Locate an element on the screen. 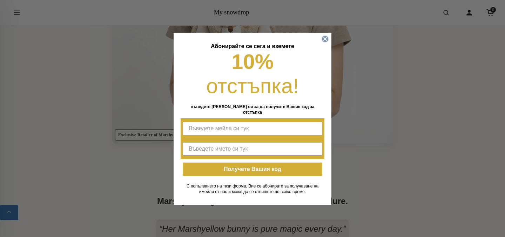 This screenshot has height=237, width=505. span: 10% is located at coordinates (253, 61).